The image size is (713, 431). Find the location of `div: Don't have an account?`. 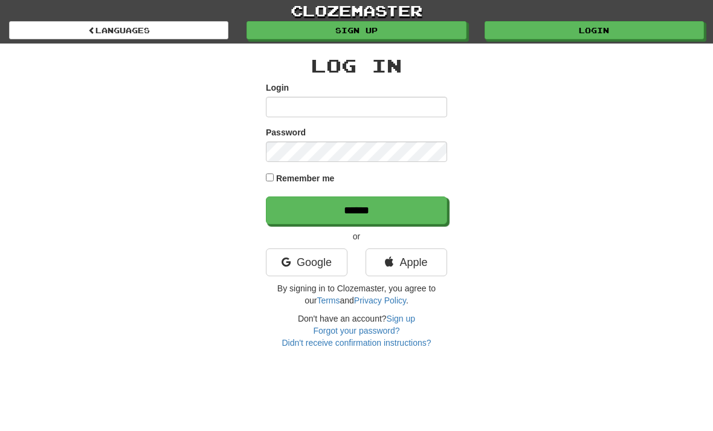

div: Don't have an account? is located at coordinates (357, 331).